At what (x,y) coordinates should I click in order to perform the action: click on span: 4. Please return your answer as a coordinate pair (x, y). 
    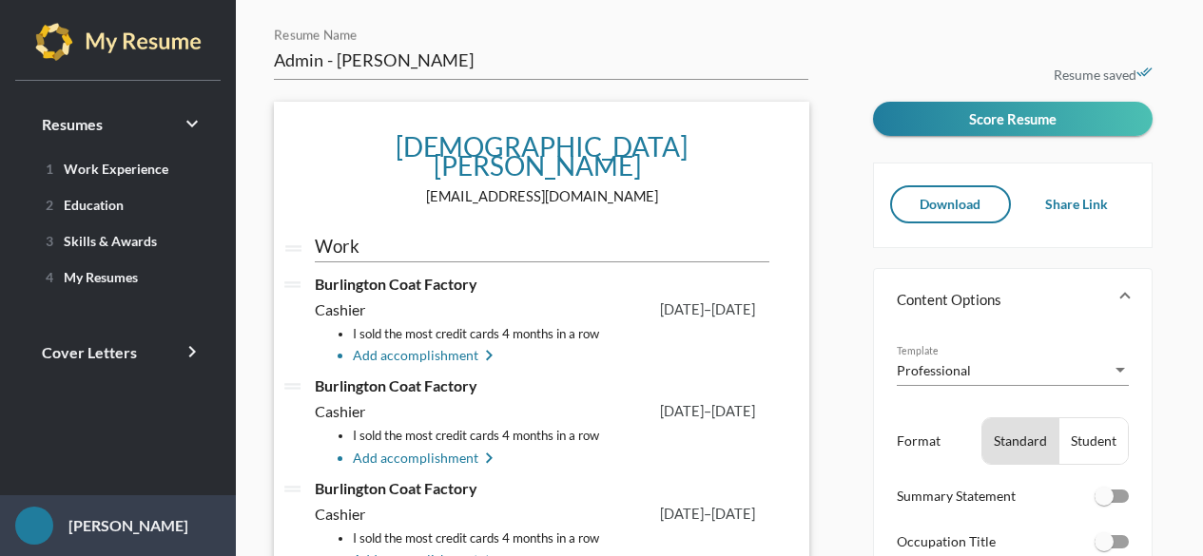
    Looking at the image, I should click on (49, 277).